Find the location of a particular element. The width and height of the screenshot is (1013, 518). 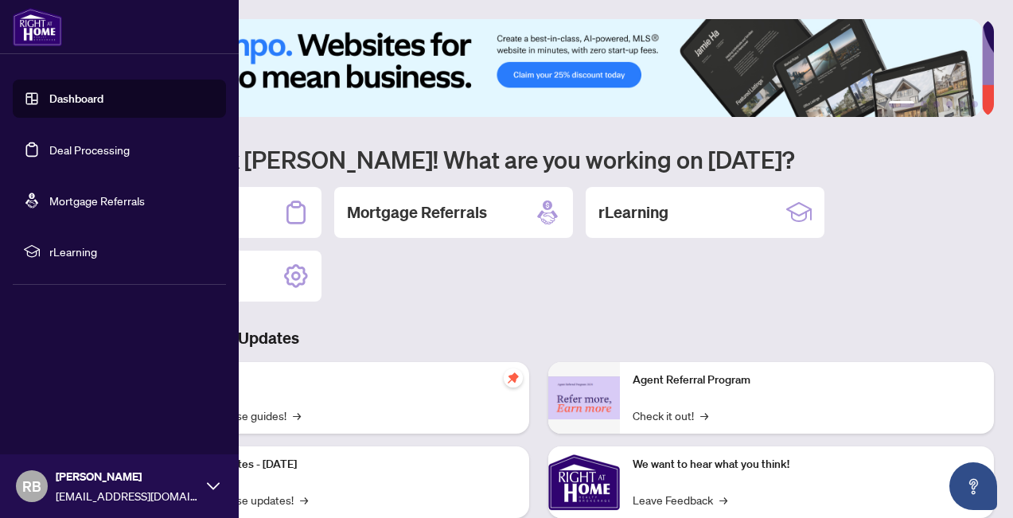

button: Open asap is located at coordinates (974, 486).